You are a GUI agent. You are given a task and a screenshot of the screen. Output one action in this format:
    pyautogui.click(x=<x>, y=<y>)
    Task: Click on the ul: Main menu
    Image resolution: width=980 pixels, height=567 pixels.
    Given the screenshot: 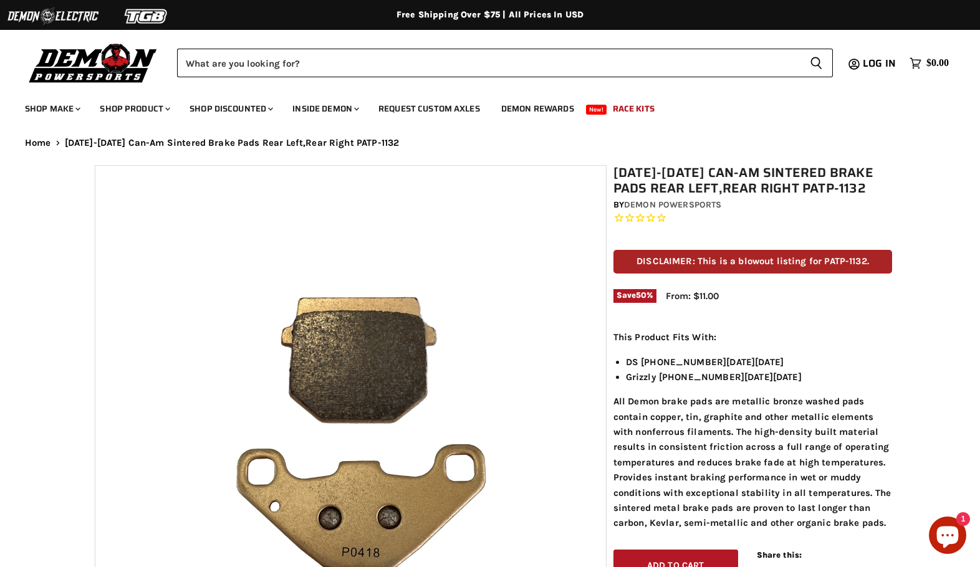 What is the action you would take?
    pyautogui.click(x=481, y=106)
    